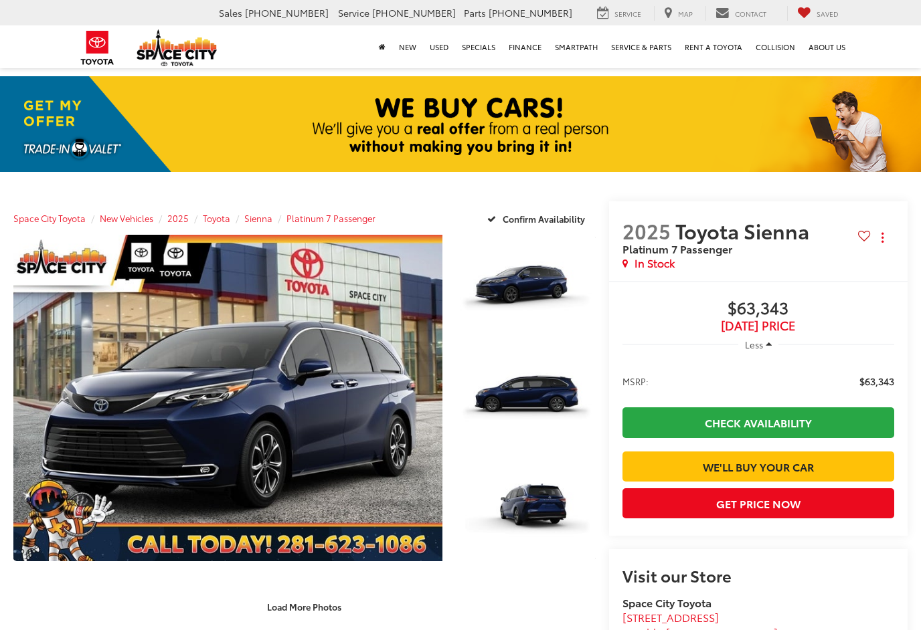 Image resolution: width=921 pixels, height=630 pixels. What do you see at coordinates (228, 397) in the screenshot?
I see `a: Expand Photo 0` at bounding box center [228, 397].